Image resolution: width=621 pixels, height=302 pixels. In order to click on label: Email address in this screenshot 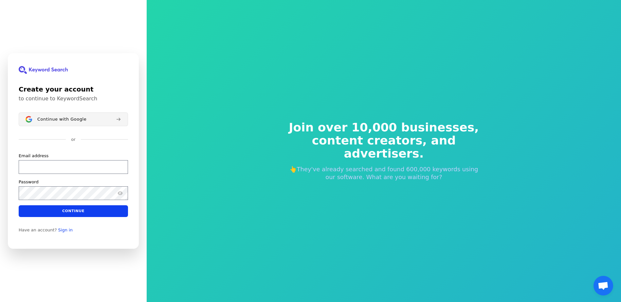, I will do `click(33, 156)`.